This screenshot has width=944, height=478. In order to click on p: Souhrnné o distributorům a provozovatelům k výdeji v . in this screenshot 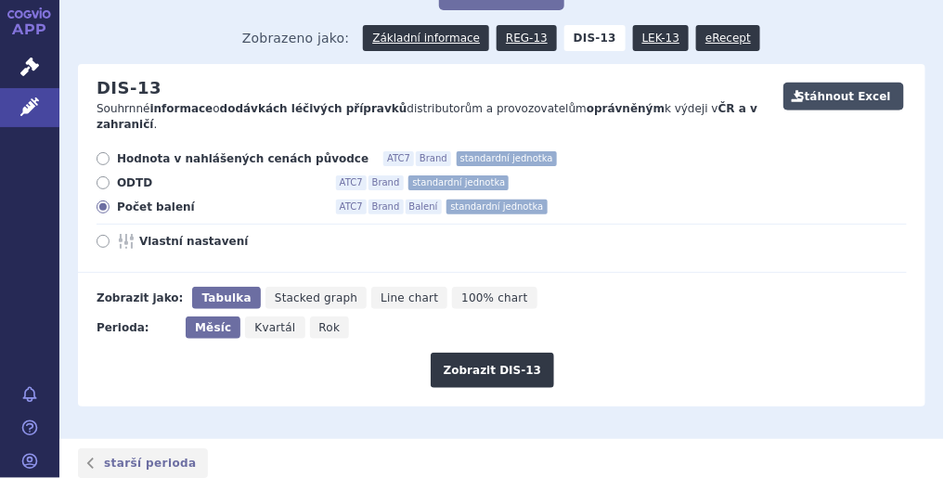, I will do `click(427, 117)`.